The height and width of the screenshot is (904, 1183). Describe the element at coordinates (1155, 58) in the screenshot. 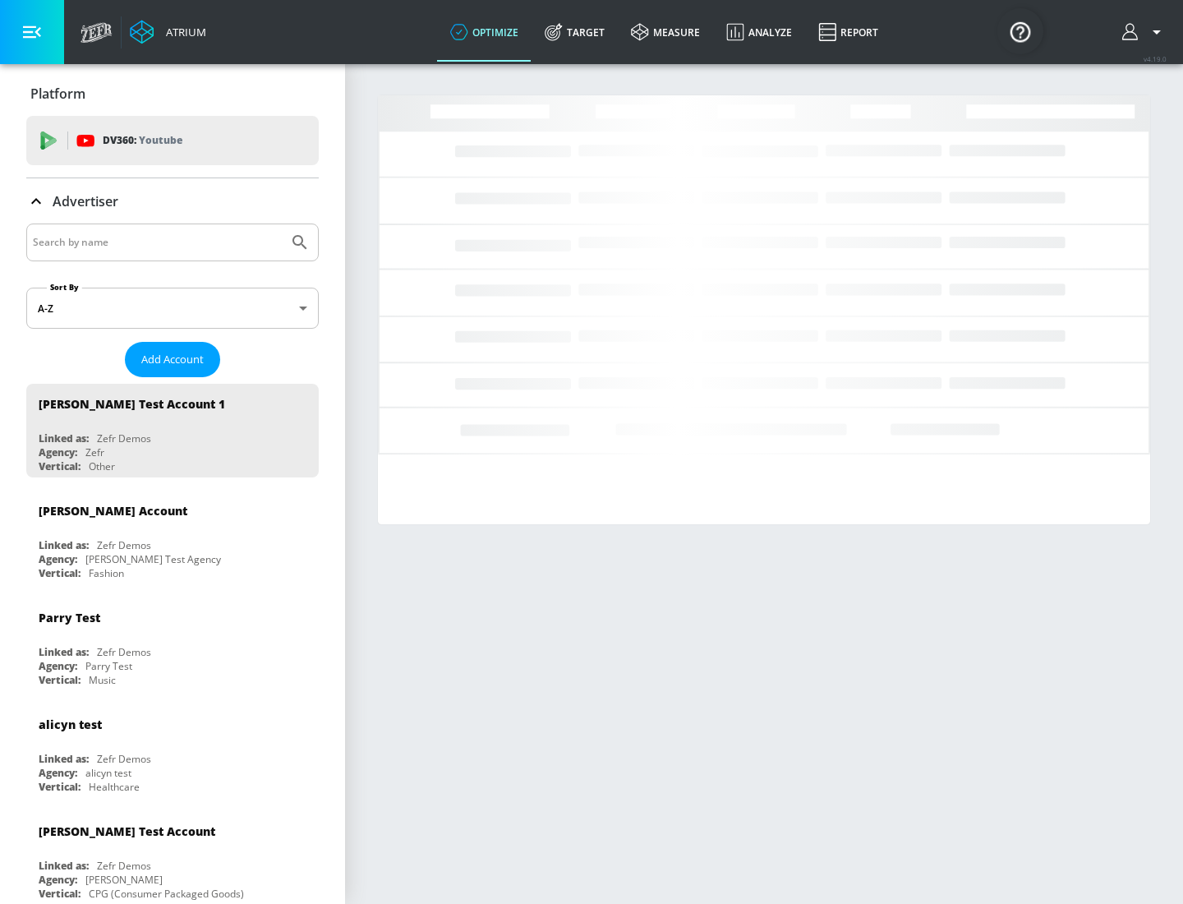

I see `span: v 4.19.0` at that location.